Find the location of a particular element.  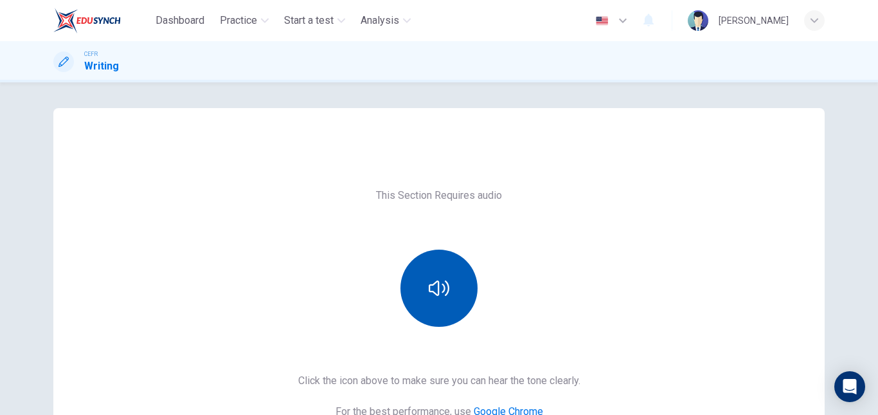

button: Start a test is located at coordinates (314, 21).